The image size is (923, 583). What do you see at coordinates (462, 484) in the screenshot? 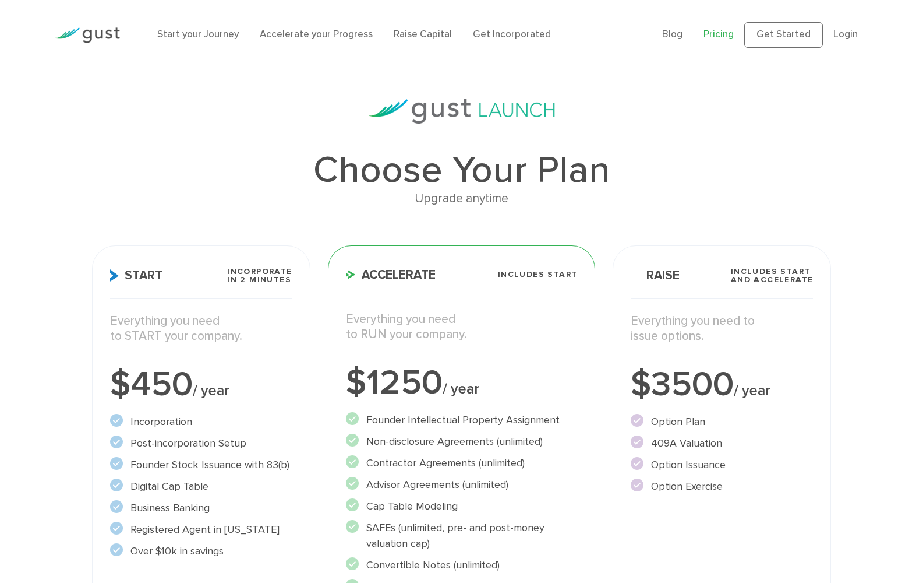
I see `li: Advisor Agreements (unlimited)` at bounding box center [462, 484].